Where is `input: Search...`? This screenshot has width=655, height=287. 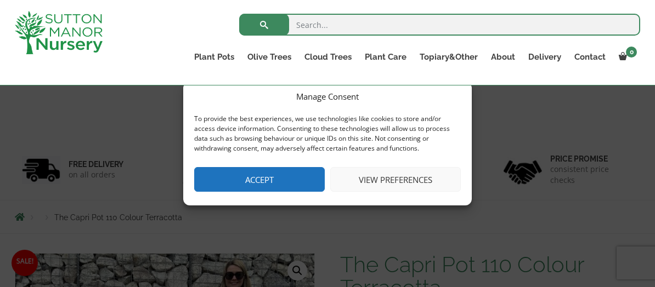 input: Search... is located at coordinates (439, 25).